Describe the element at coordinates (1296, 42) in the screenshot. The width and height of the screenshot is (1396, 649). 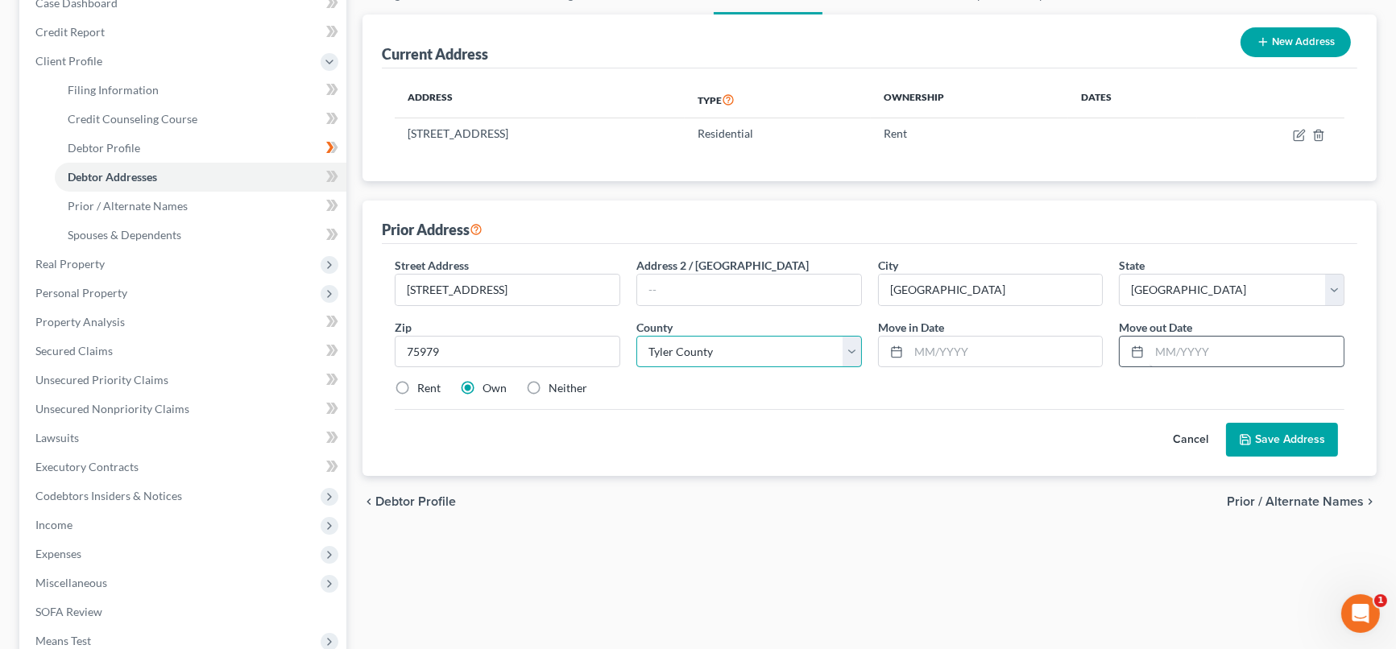
I see `button: New Address` at that location.